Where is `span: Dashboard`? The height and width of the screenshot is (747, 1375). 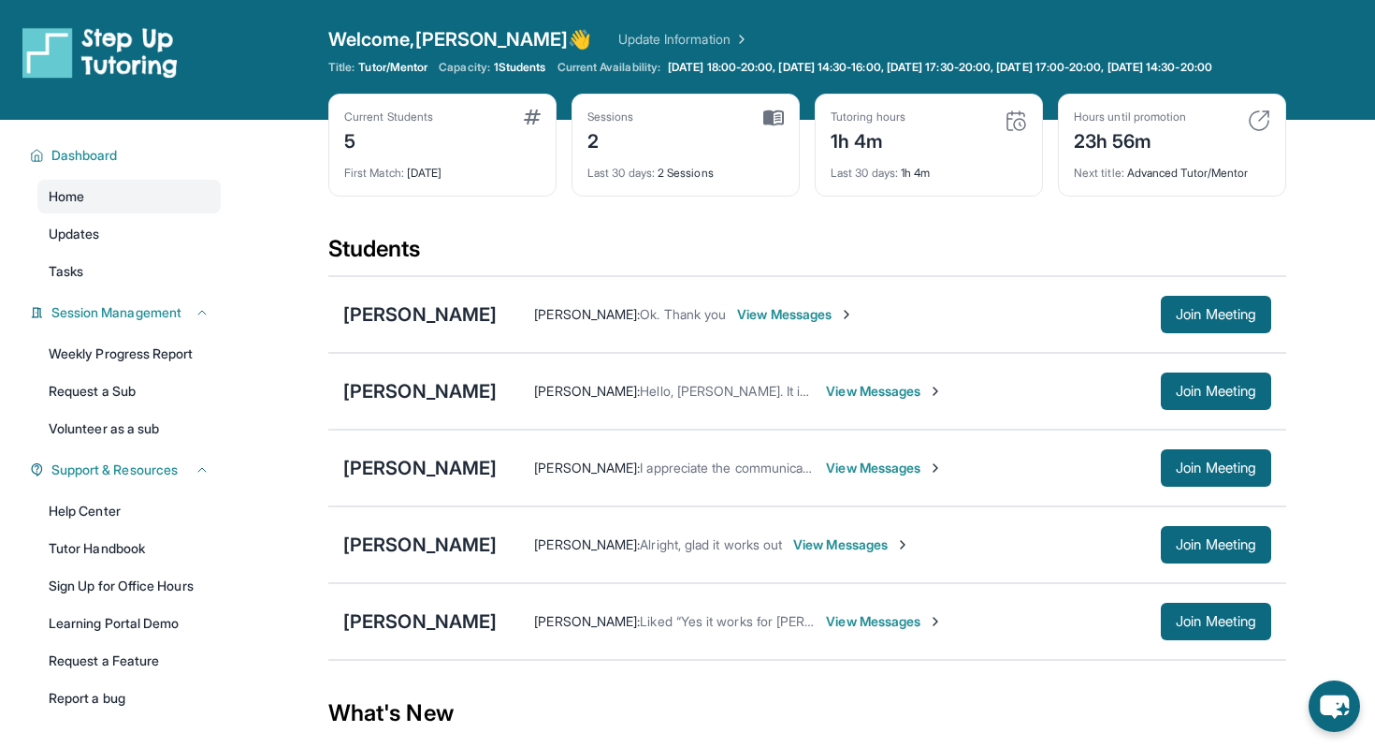 span: Dashboard is located at coordinates (84, 155).